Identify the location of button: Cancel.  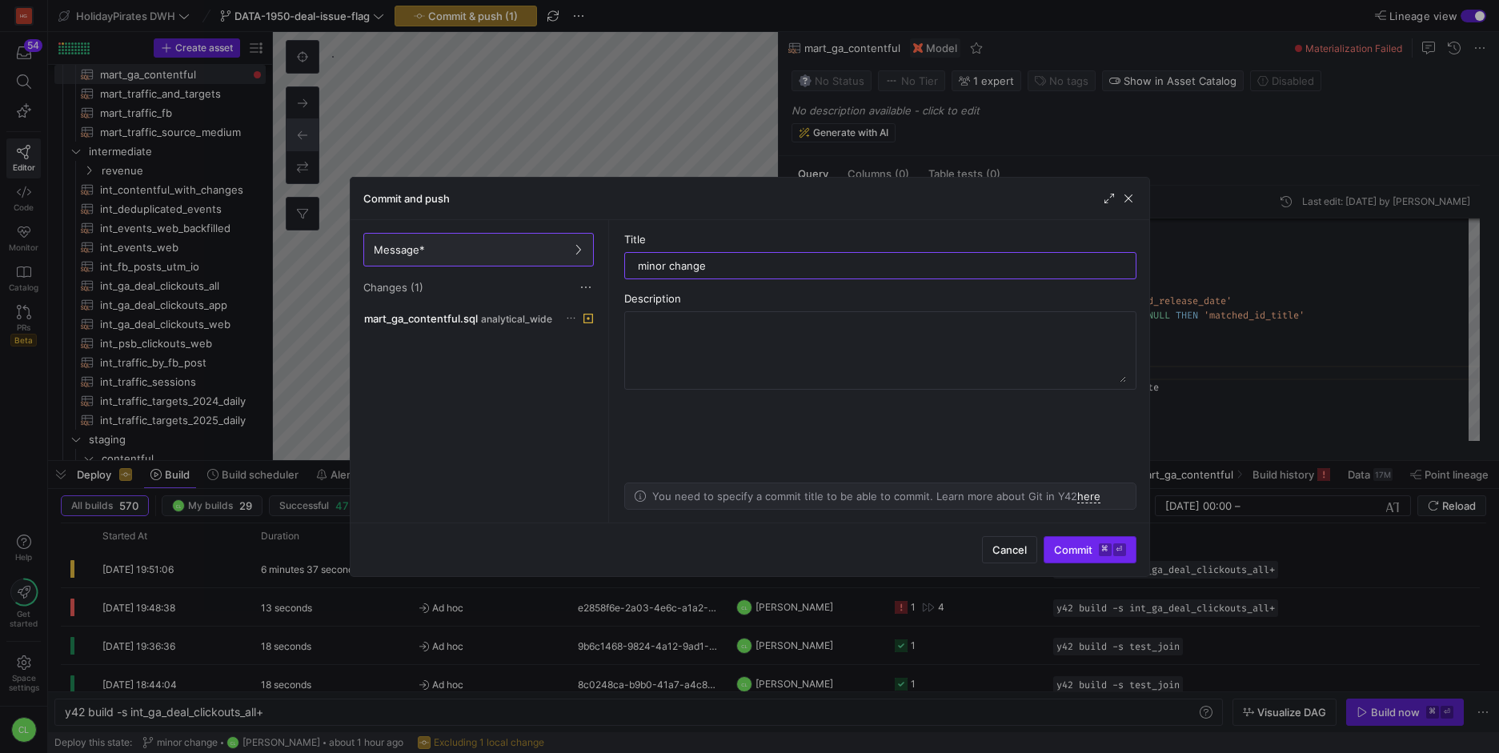
(1009, 550).